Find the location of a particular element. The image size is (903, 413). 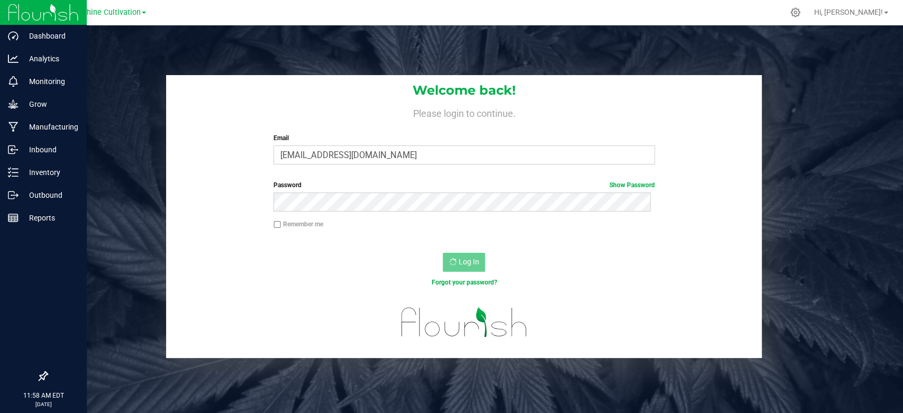

p: Reports is located at coordinates (50, 218).